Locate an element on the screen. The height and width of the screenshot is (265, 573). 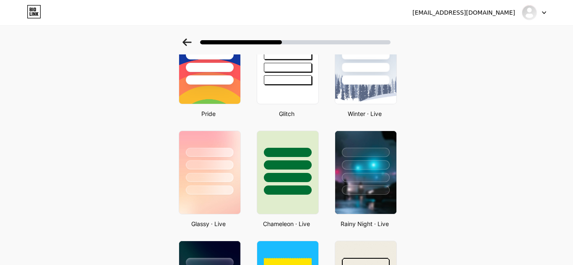
img: Ruth Jane Velarde is located at coordinates (529, 13).